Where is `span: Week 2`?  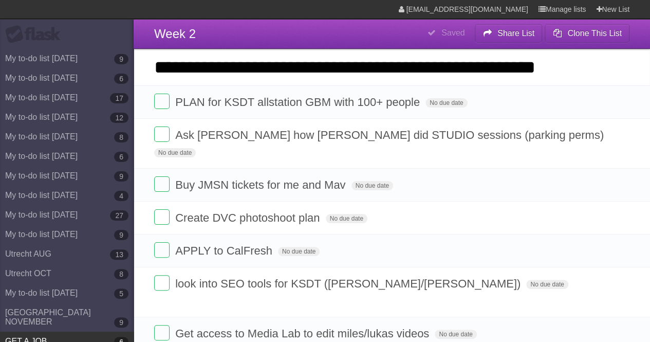
span: Week 2 is located at coordinates (175, 33).